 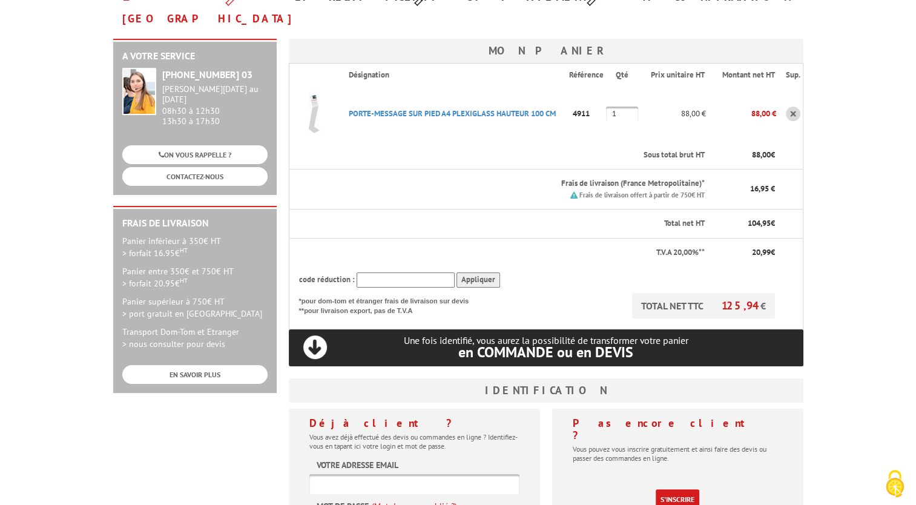 I want to click on p: Panier inférieur à 350€ HT, so click(x=195, y=247).